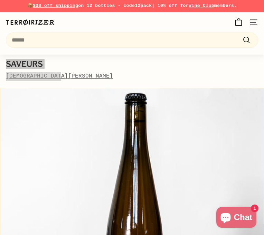 This screenshot has width=264, height=235. What do you see at coordinates (143, 6) in the screenshot?
I see `strong: 12pack` at bounding box center [143, 6].